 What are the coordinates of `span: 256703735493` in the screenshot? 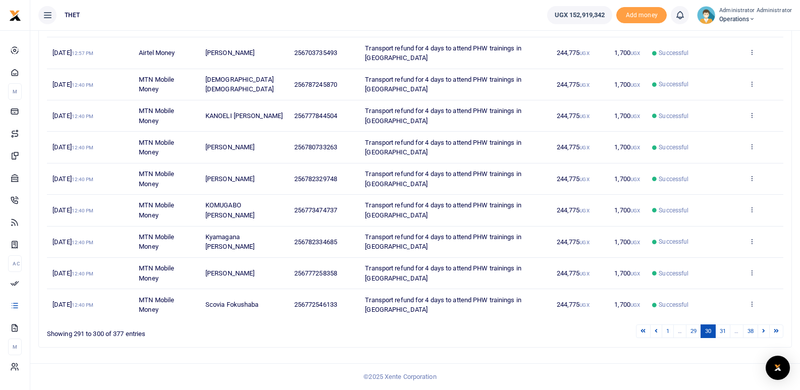 It's located at (316, 53).